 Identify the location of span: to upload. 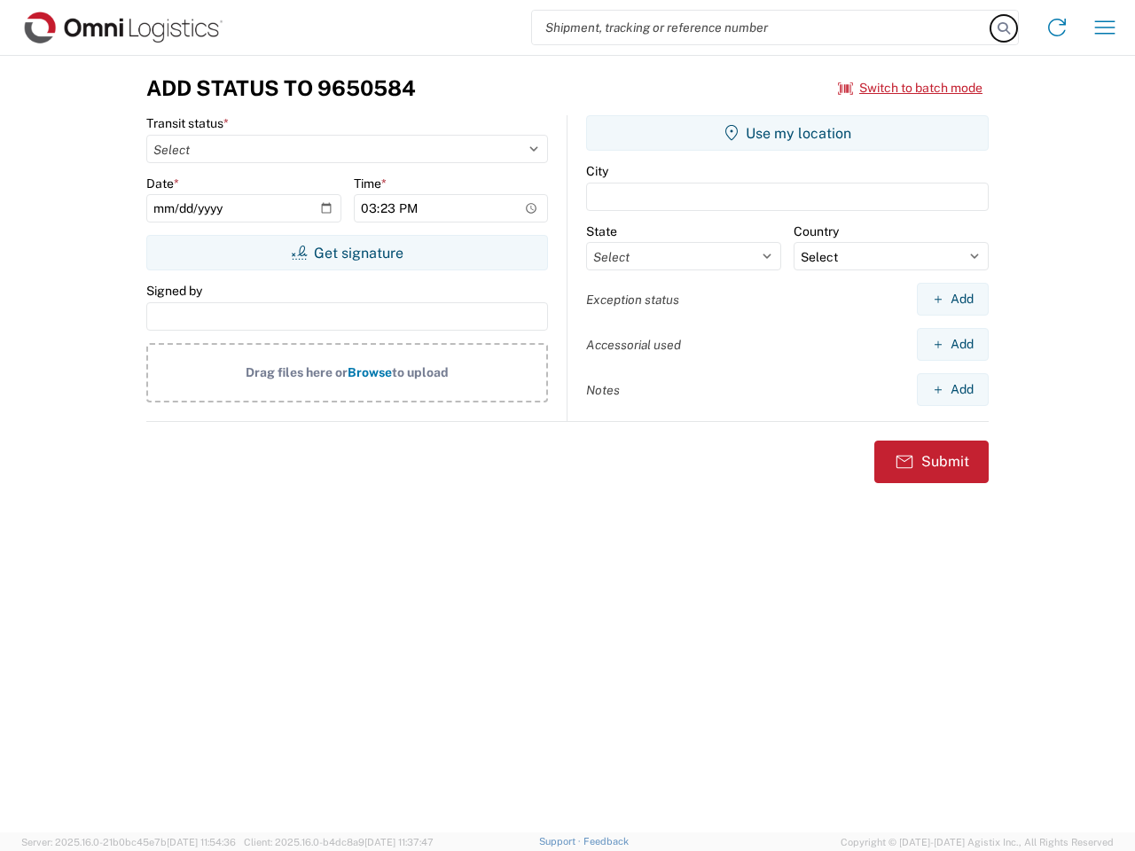
(420, 372).